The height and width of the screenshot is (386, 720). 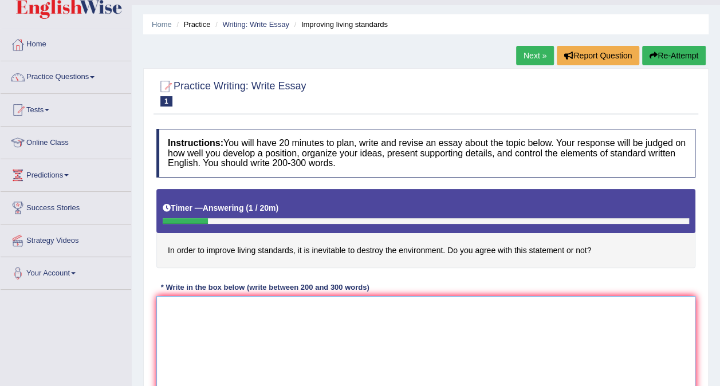 I want to click on button: Report Question, so click(x=598, y=56).